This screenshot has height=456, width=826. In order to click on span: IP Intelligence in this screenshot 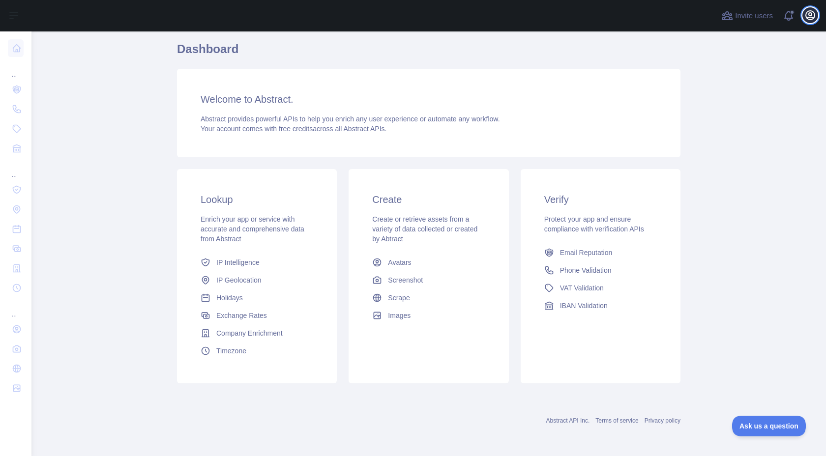, I will do `click(238, 263)`.